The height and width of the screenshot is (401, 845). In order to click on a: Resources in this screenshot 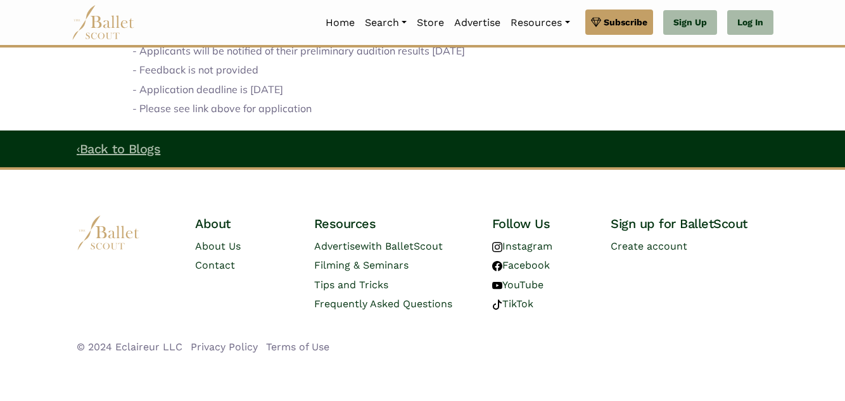, I will do `click(540, 23)`.